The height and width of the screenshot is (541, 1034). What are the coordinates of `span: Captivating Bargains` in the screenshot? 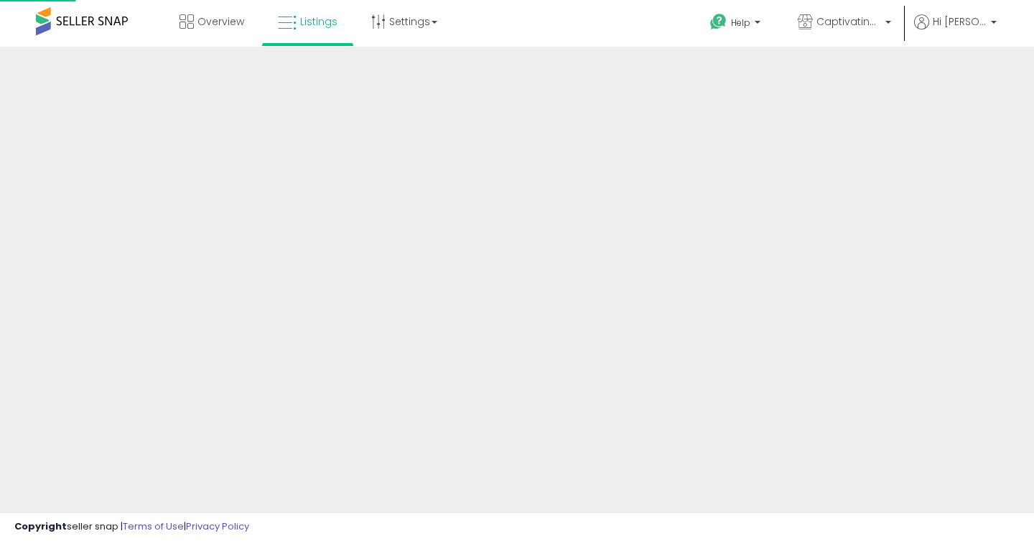 It's located at (849, 22).